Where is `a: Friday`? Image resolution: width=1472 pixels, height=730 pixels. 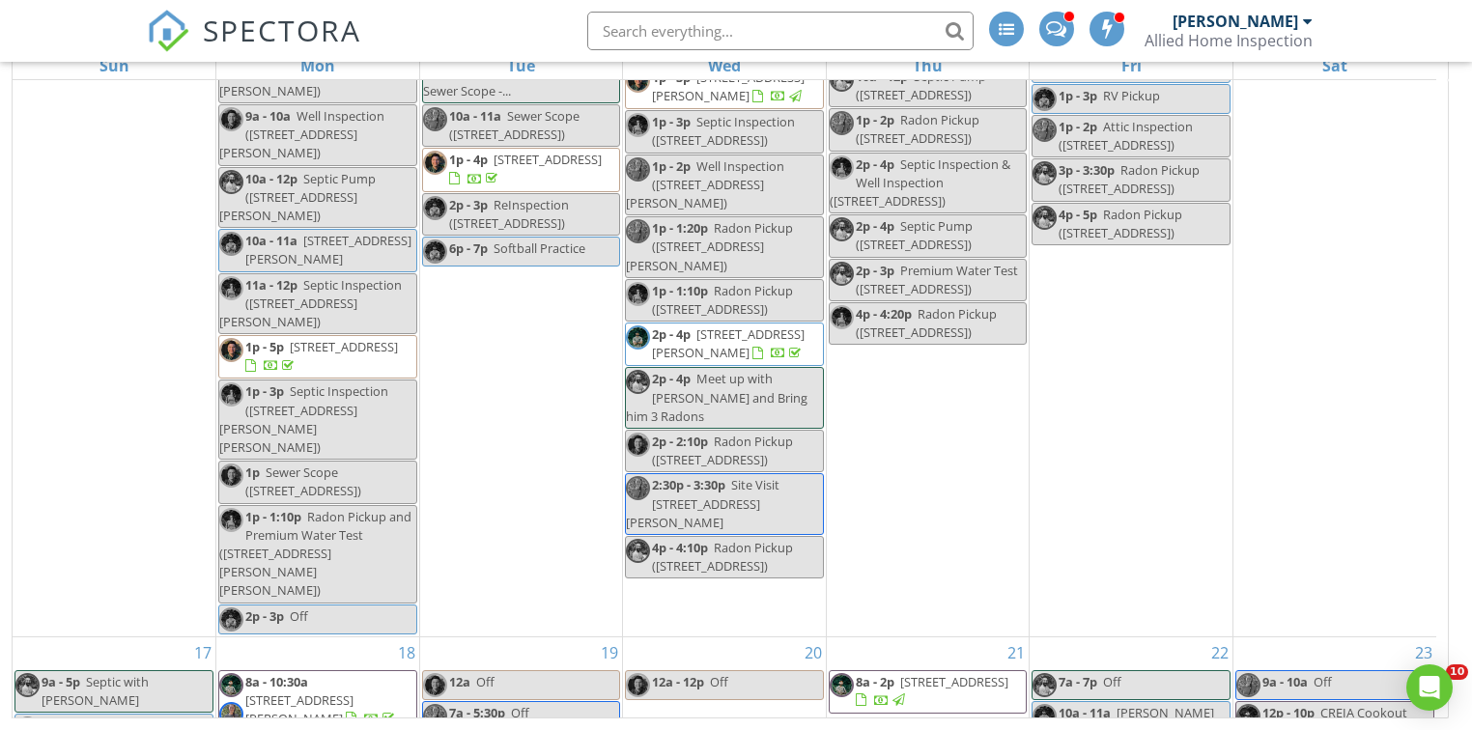 a: Friday is located at coordinates (1131, 66).